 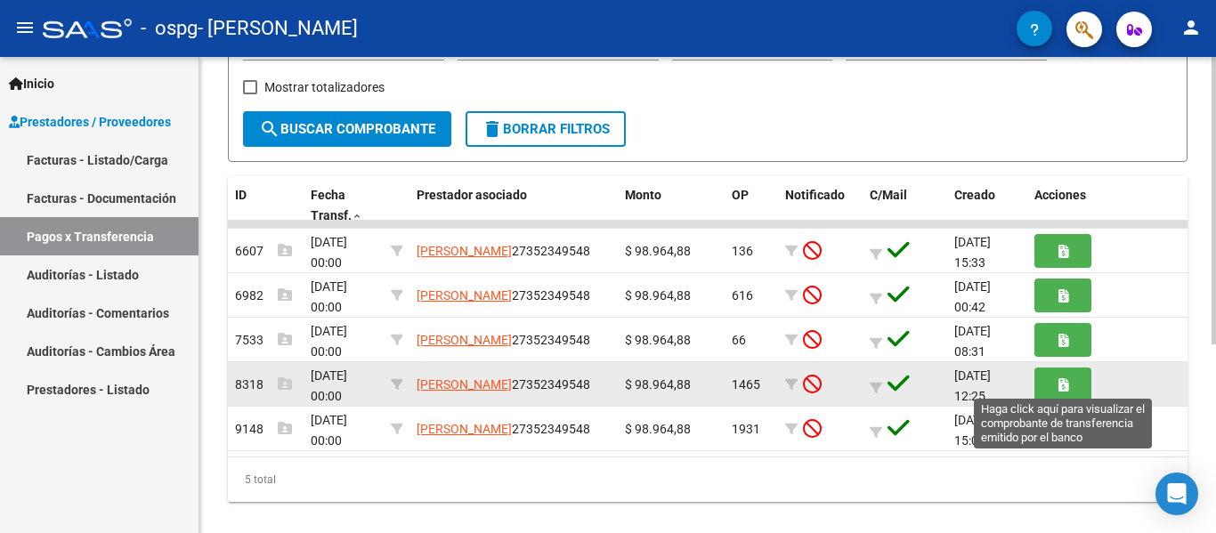 I want to click on mat-icon: delete, so click(x=492, y=129).